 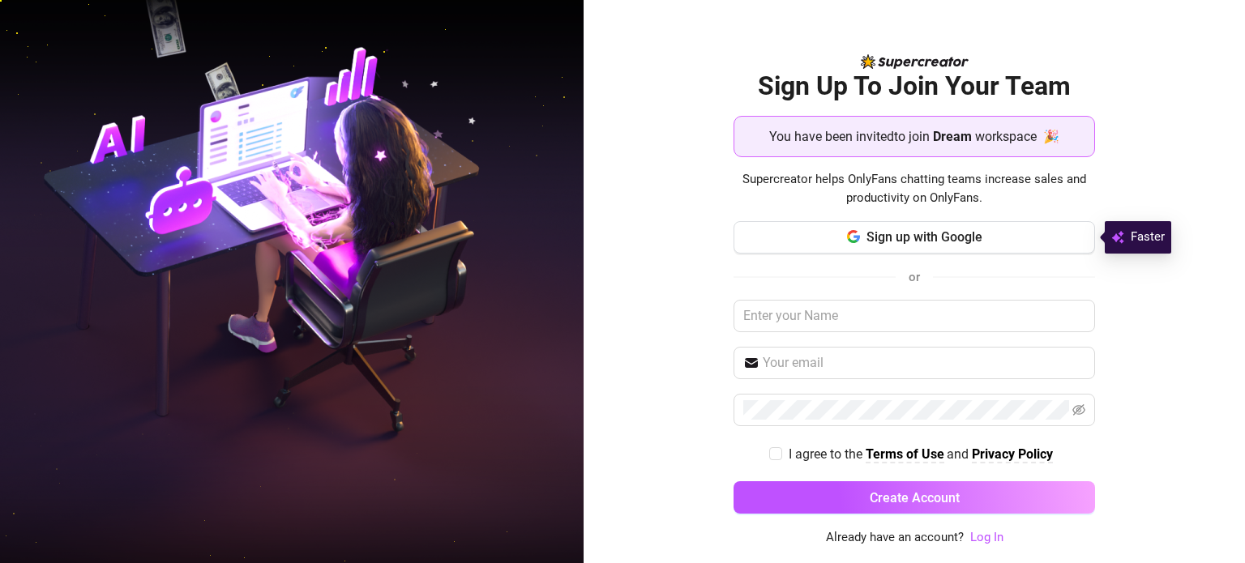 I want to click on span: Supercreator helps OnlyFans chatting teams increase sales and productivity on OnlyFans., so click(x=914, y=189).